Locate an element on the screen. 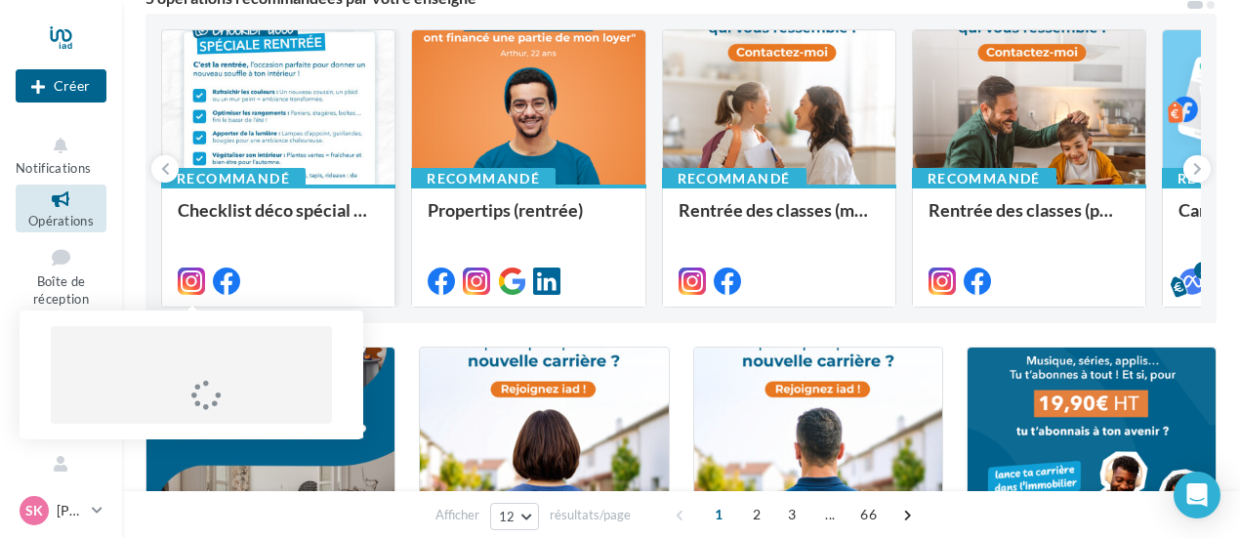 This screenshot has width=1240, height=538. span: 66 is located at coordinates (868, 514).